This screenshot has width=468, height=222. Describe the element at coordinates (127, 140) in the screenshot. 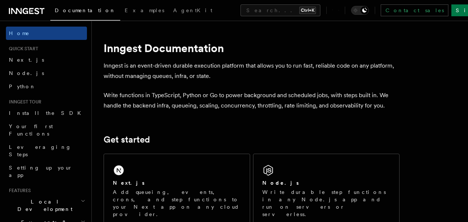

I see `a: Get started` at that location.